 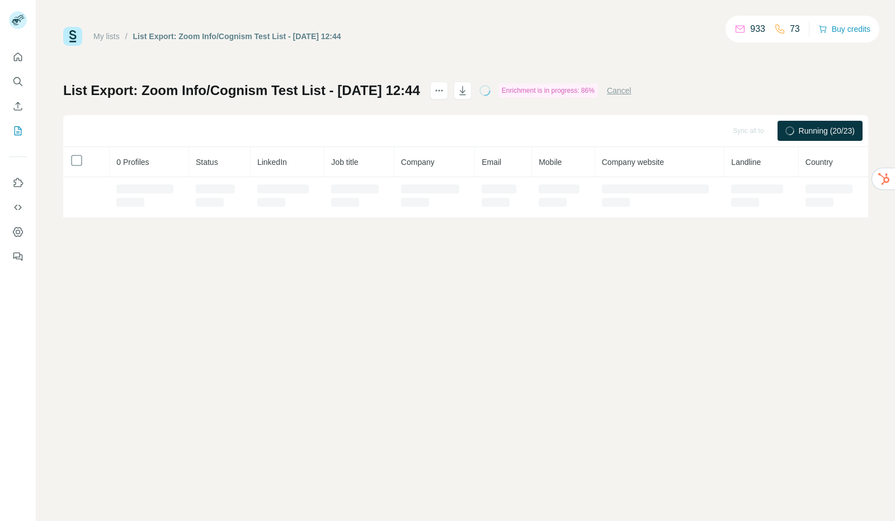 What do you see at coordinates (746, 162) in the screenshot?
I see `span: Landline` at bounding box center [746, 162].